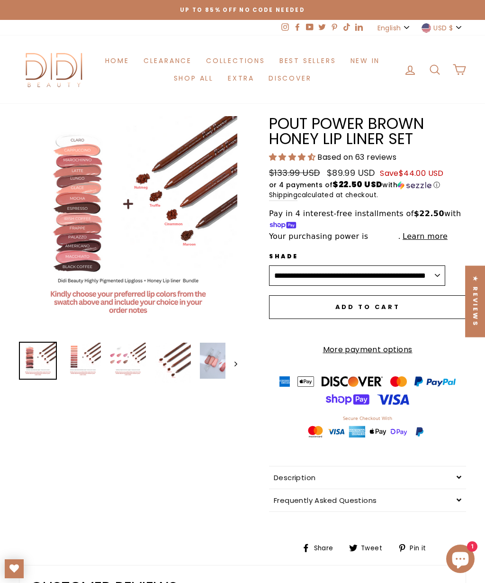 The image size is (485, 583). What do you see at coordinates (46, 19) in the screenshot?
I see `img: mastercard_color.svg` at bounding box center [46, 19].